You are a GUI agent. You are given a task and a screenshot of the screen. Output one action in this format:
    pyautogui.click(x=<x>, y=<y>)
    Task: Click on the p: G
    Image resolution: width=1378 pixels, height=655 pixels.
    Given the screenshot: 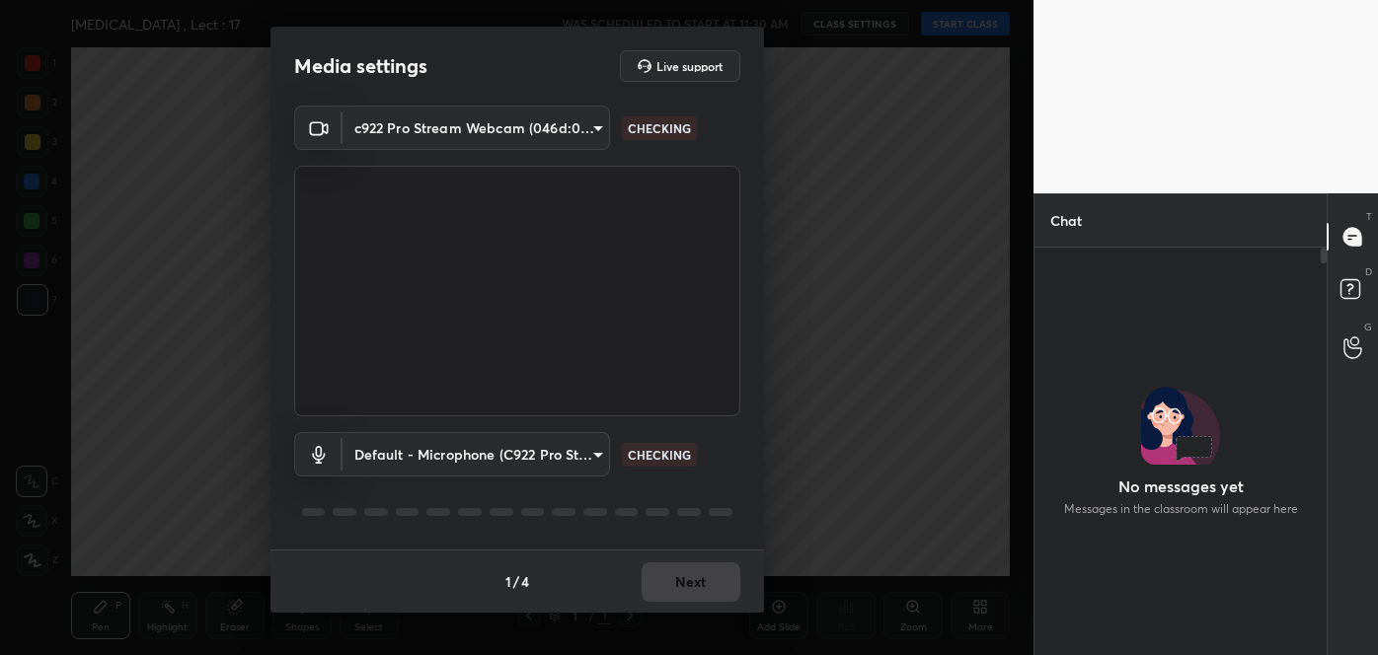 What is the action you would take?
    pyautogui.click(x=1368, y=327)
    